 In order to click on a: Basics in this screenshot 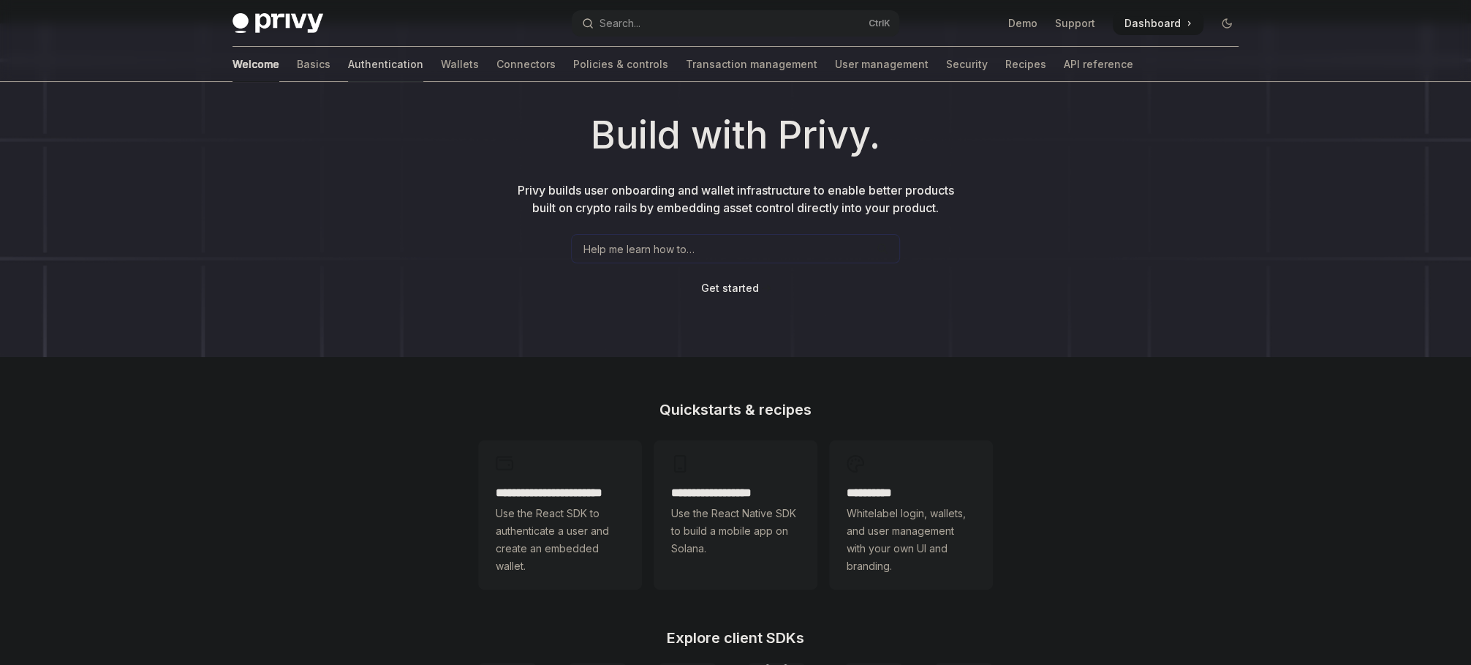, I will do `click(314, 64)`.